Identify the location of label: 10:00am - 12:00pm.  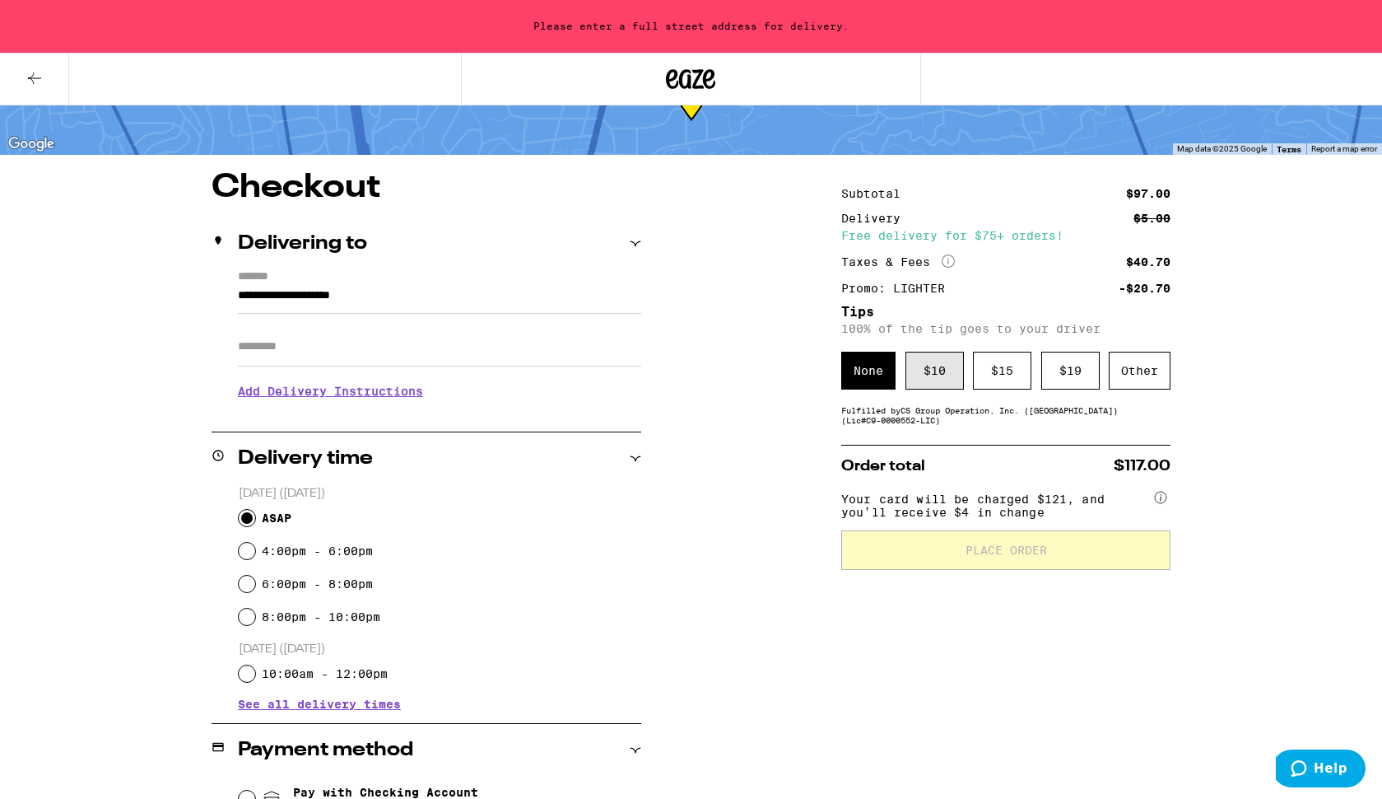
(324, 673).